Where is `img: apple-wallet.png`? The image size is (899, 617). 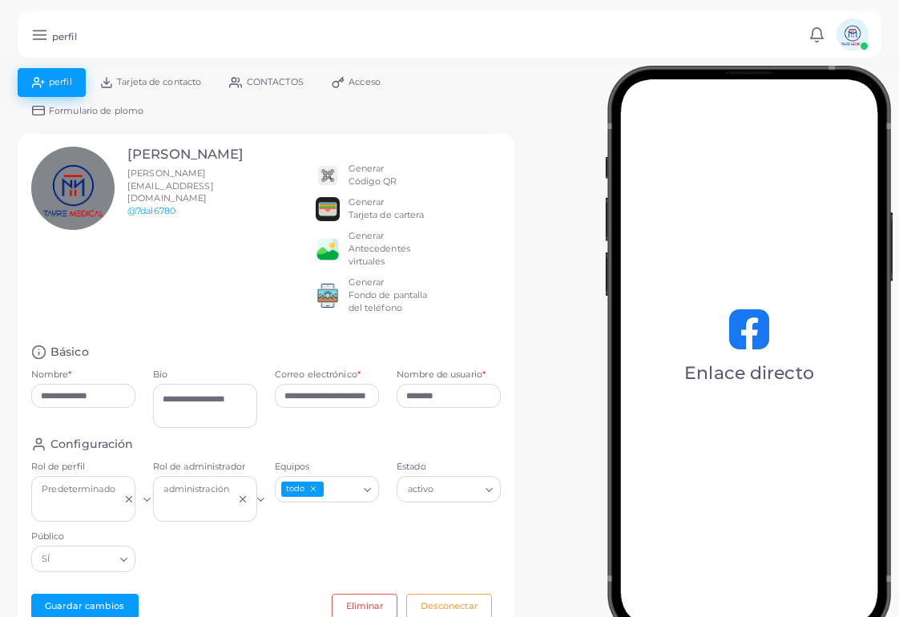
img: apple-wallet.png is located at coordinates (328, 209).